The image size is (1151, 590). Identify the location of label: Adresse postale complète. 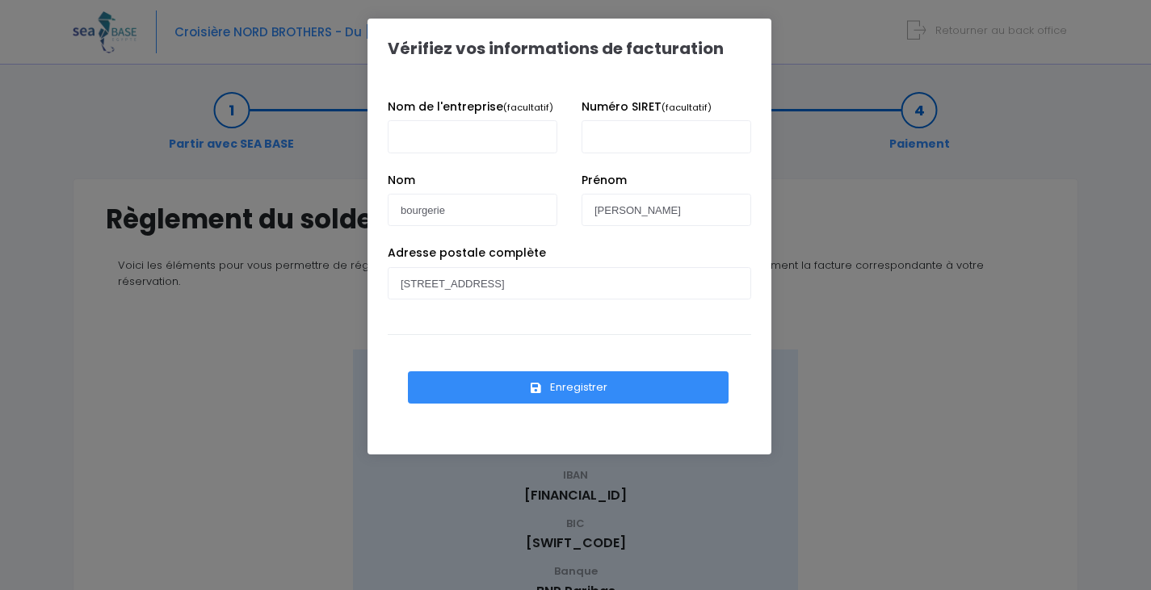
(467, 253).